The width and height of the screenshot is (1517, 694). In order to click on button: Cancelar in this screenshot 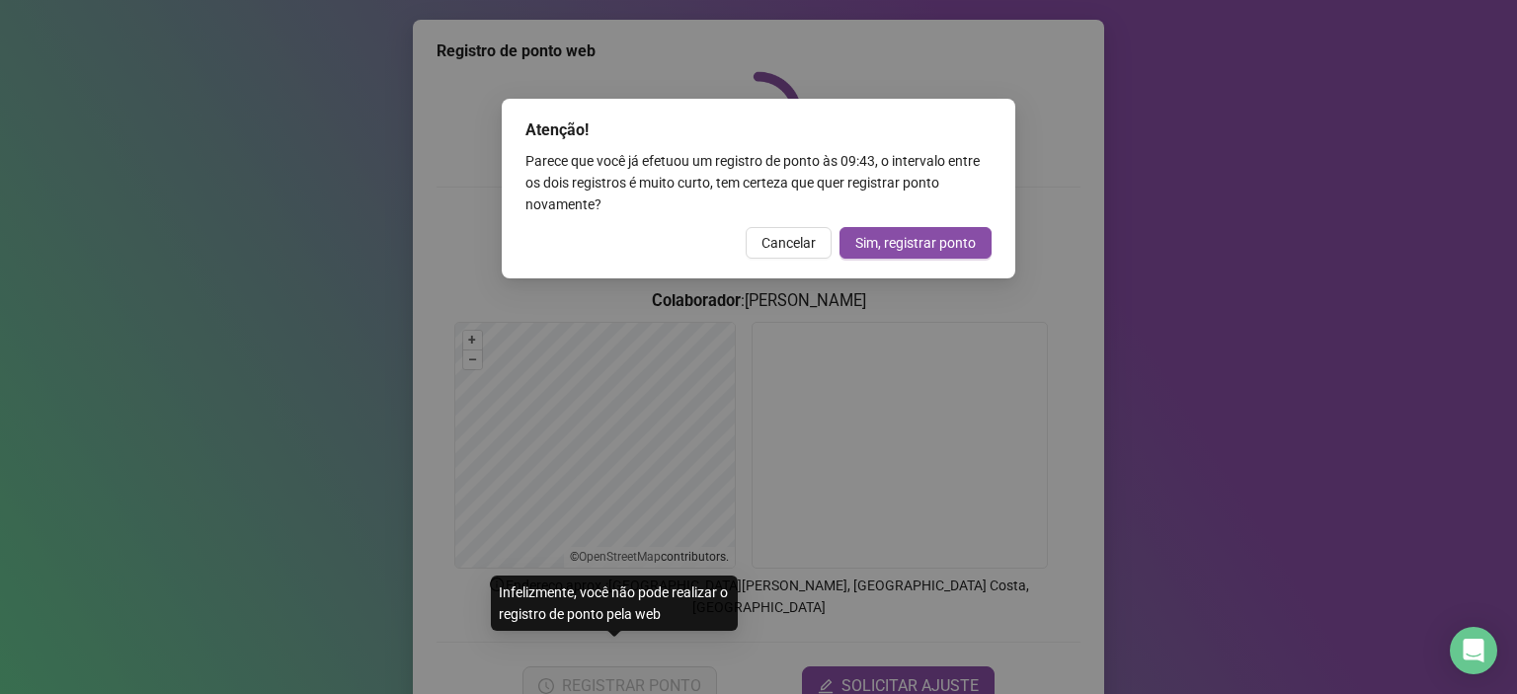, I will do `click(788, 243)`.